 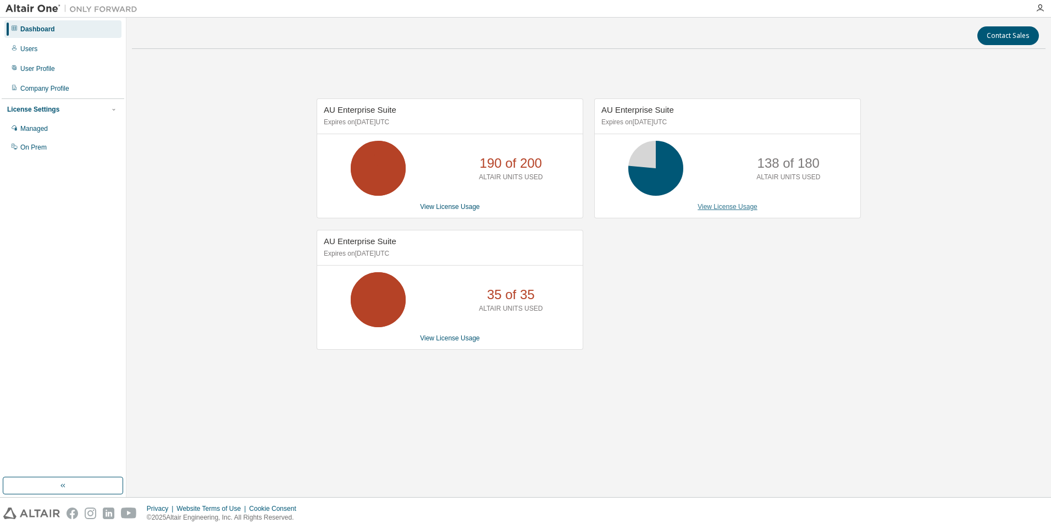 I want to click on div: License Settings, so click(x=33, y=109).